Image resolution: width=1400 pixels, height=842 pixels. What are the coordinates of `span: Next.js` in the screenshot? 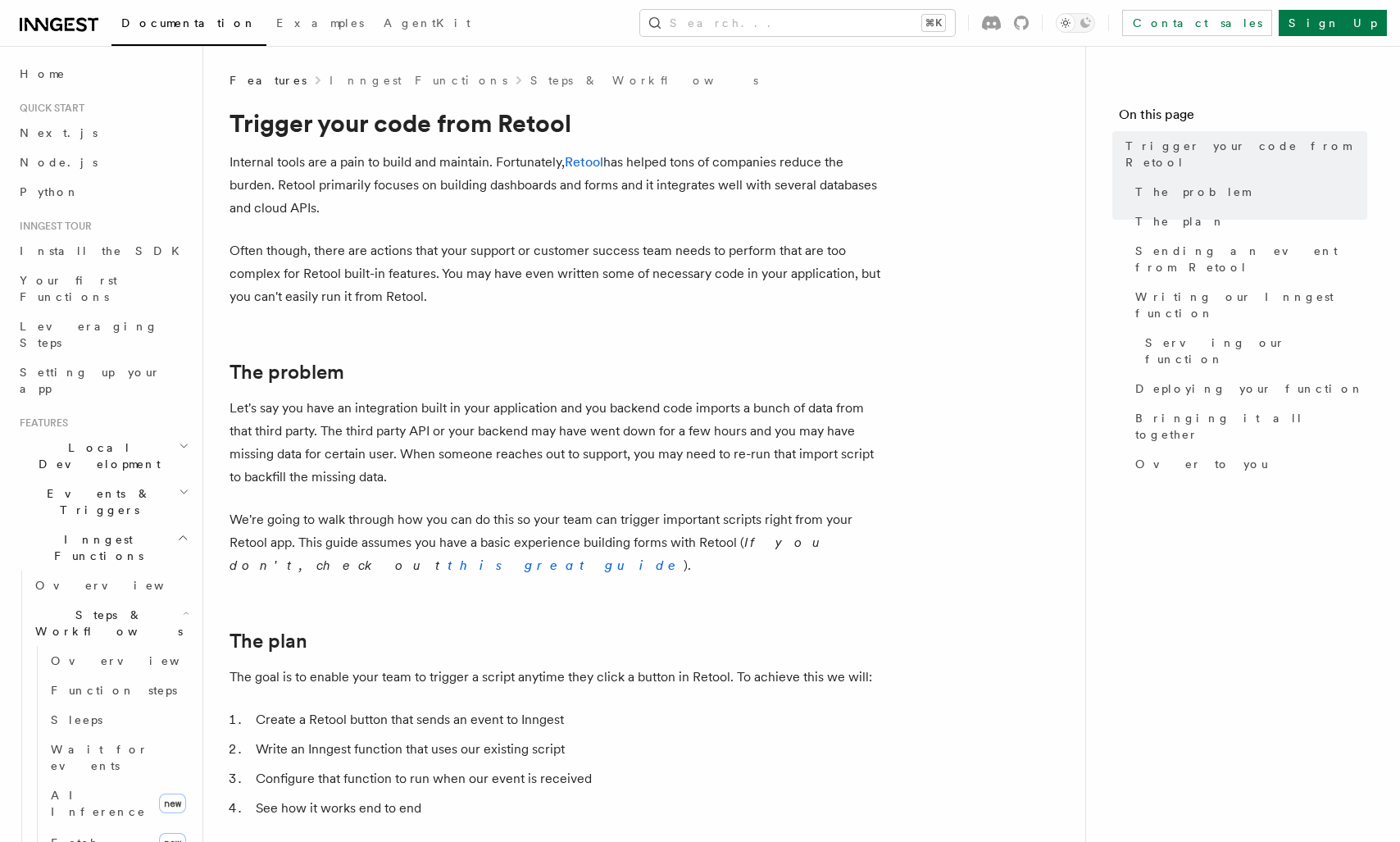 It's located at (58, 133).